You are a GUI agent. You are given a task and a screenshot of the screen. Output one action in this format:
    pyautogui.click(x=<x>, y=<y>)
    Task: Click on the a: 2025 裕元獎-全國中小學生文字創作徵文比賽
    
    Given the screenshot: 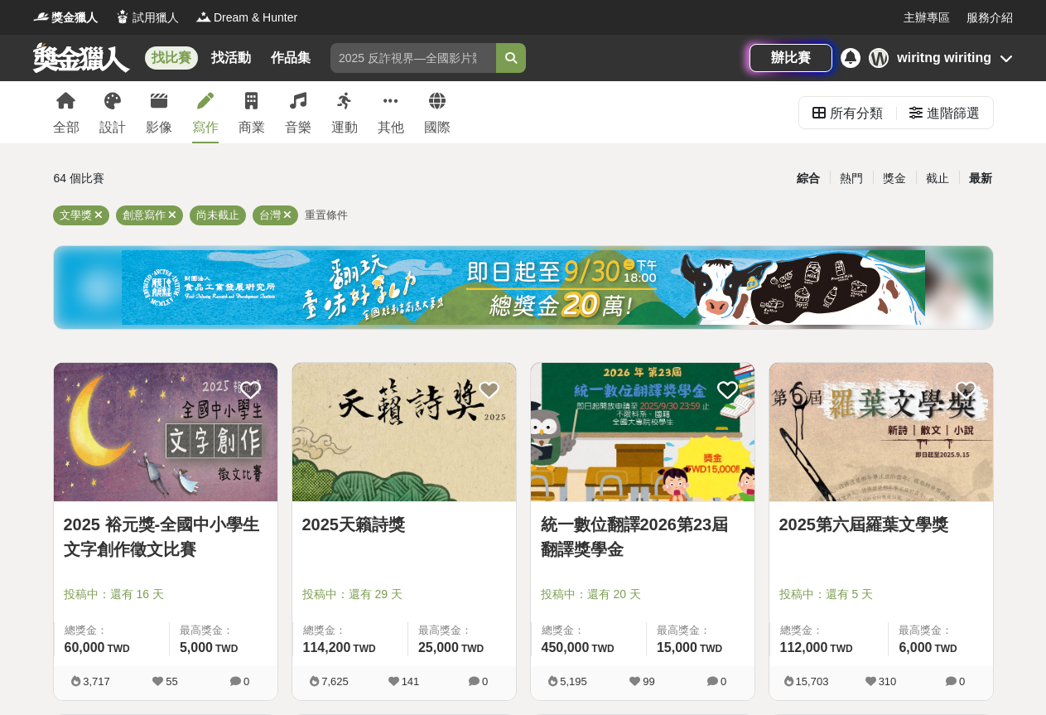 What is the action you would take?
    pyautogui.click(x=166, y=537)
    